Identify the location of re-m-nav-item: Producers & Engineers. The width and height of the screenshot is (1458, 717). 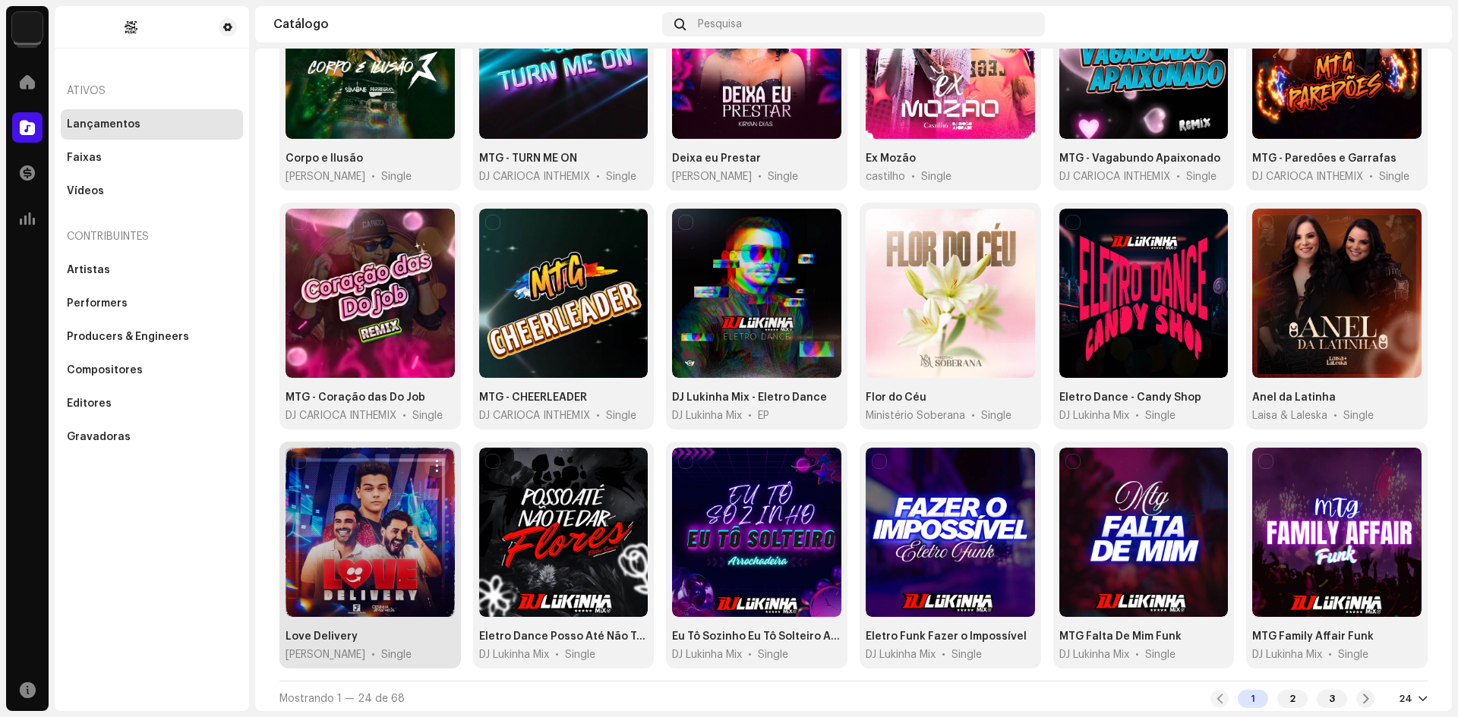
(152, 337).